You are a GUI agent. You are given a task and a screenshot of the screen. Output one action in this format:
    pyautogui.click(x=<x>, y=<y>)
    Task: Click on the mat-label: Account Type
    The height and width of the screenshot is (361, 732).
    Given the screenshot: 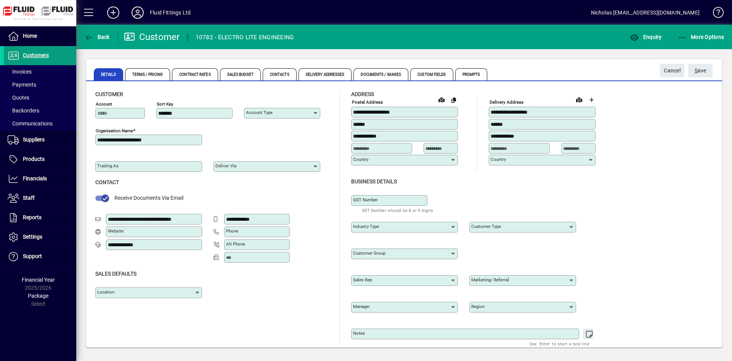 What is the action you would take?
    pyautogui.click(x=259, y=113)
    